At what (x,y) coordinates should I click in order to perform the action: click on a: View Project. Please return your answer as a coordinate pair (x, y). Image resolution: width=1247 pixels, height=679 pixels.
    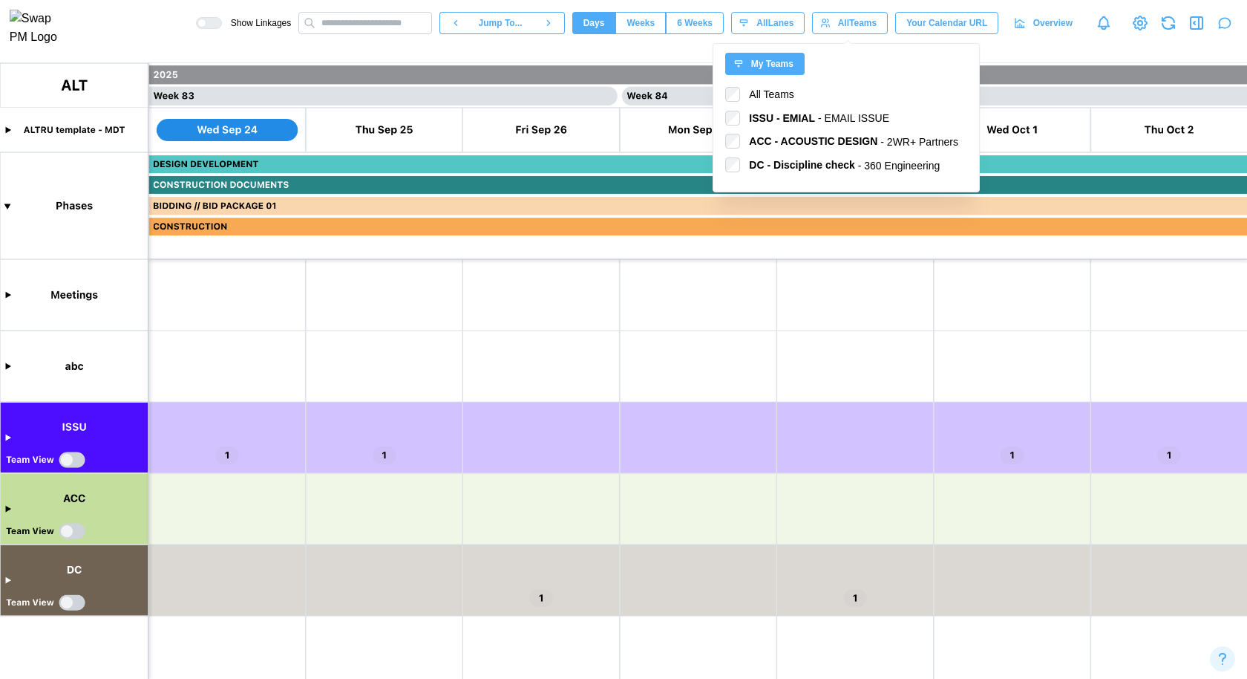
    Looking at the image, I should click on (1140, 23).